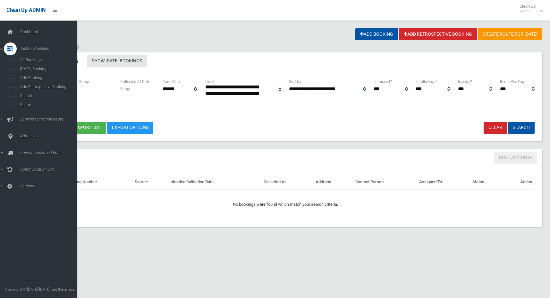 The height and width of the screenshot is (298, 550). Describe the element at coordinates (50, 136) in the screenshot. I see `span: Addresses` at that location.